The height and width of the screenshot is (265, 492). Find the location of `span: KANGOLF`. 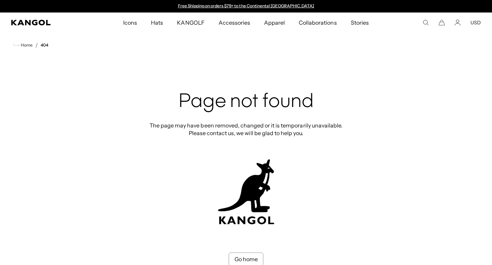

span: KANGOLF is located at coordinates (191, 23).